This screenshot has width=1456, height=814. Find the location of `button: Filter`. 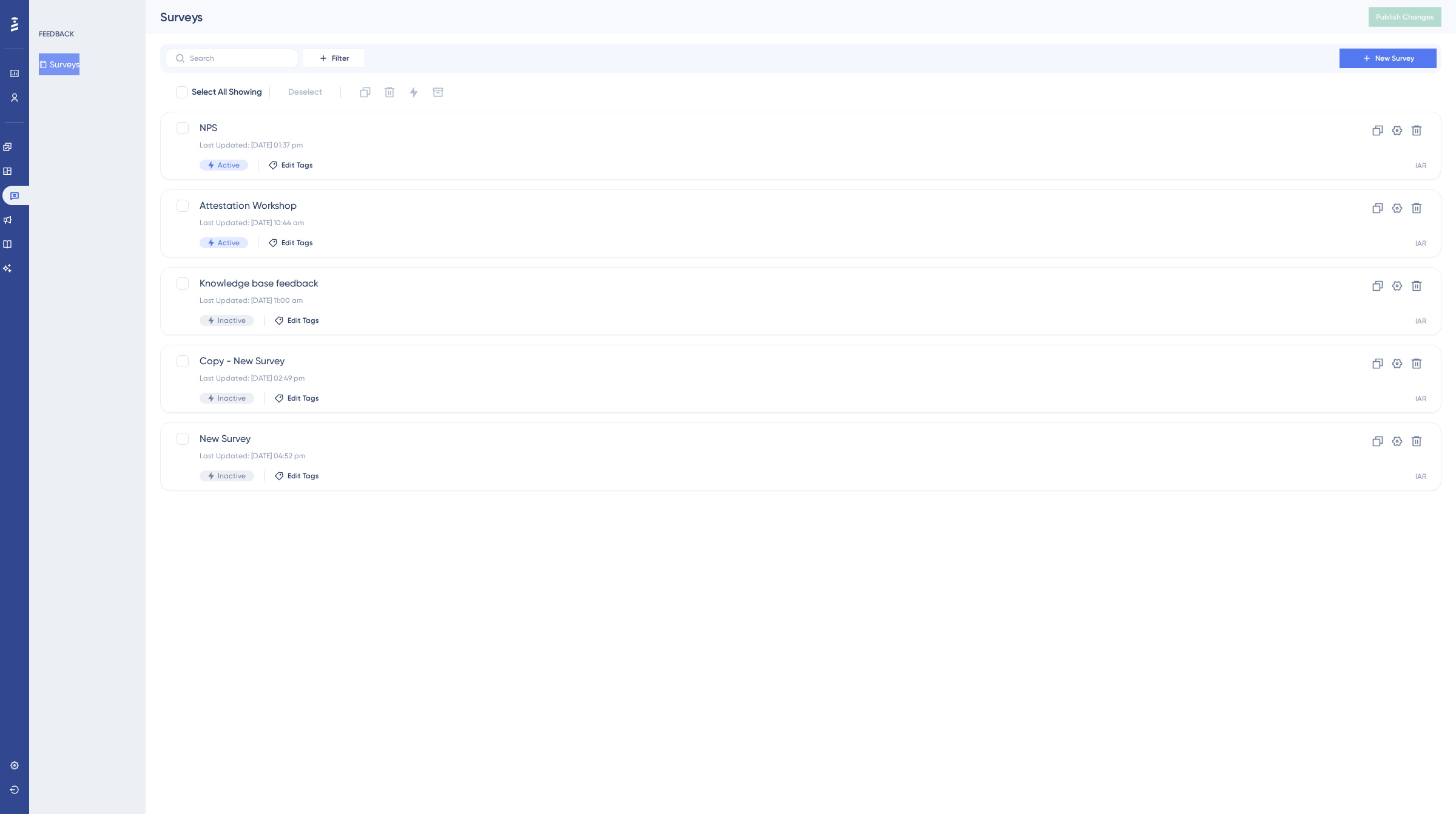

button: Filter is located at coordinates (334, 58).